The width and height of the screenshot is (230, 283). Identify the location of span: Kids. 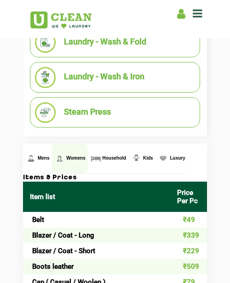
(148, 158).